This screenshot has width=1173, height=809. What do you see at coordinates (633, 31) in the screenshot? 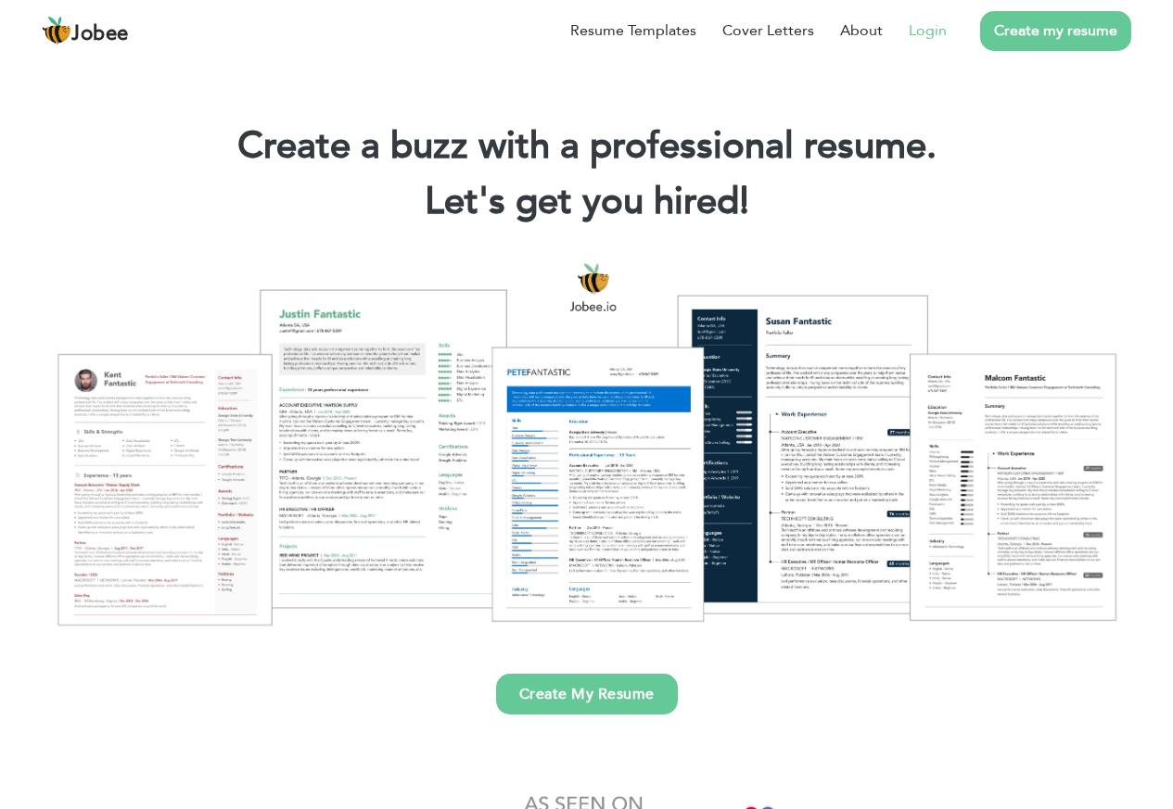
I see `a: Resume Templates` at bounding box center [633, 31].